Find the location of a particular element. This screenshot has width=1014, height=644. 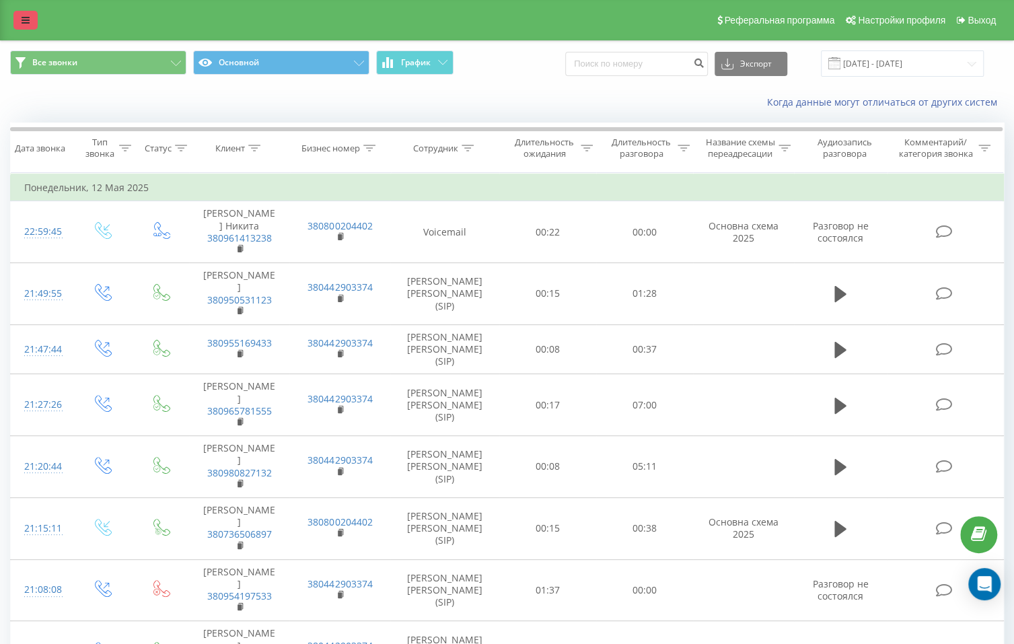

div: Аудиозапись разговора is located at coordinates (845, 148).